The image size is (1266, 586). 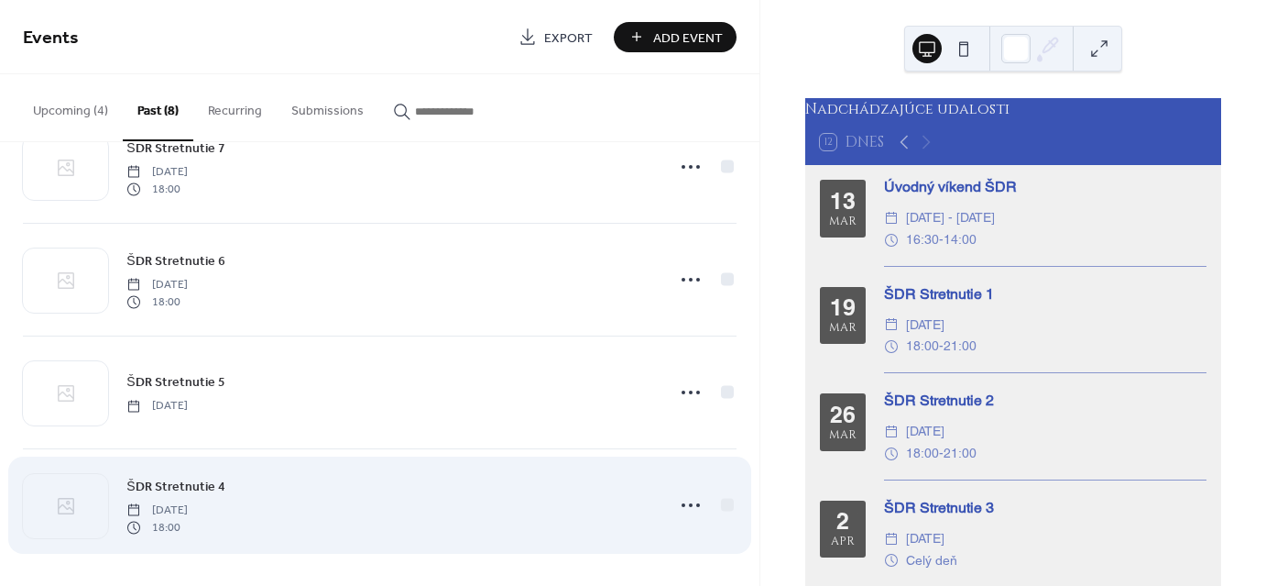 I want to click on div: ŠDR Stretnutie 3, so click(x=1046, y=508).